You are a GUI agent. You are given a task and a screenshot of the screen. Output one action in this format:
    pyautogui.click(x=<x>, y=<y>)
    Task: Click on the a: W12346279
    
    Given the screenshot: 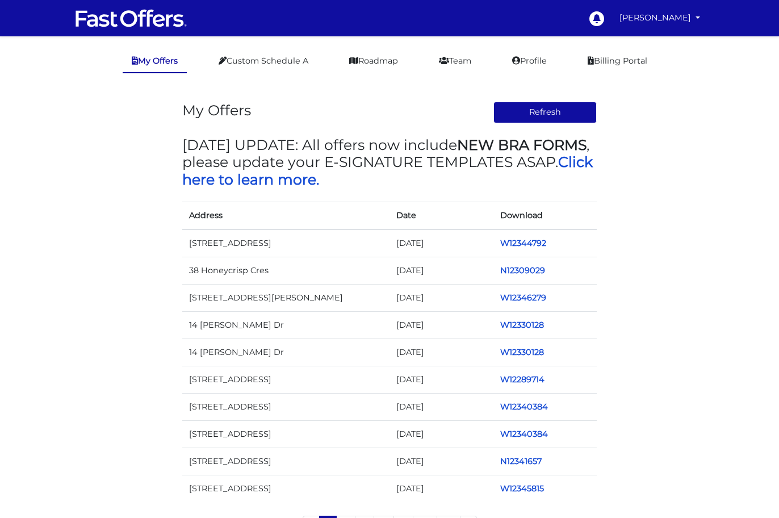 What is the action you would take?
    pyautogui.click(x=523, y=297)
    